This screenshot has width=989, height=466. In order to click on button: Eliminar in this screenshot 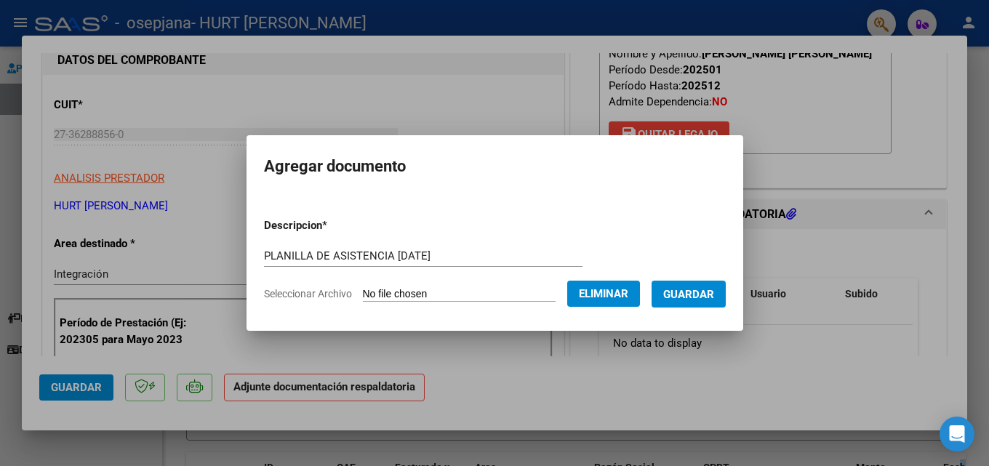, I will do `click(603, 294)`.